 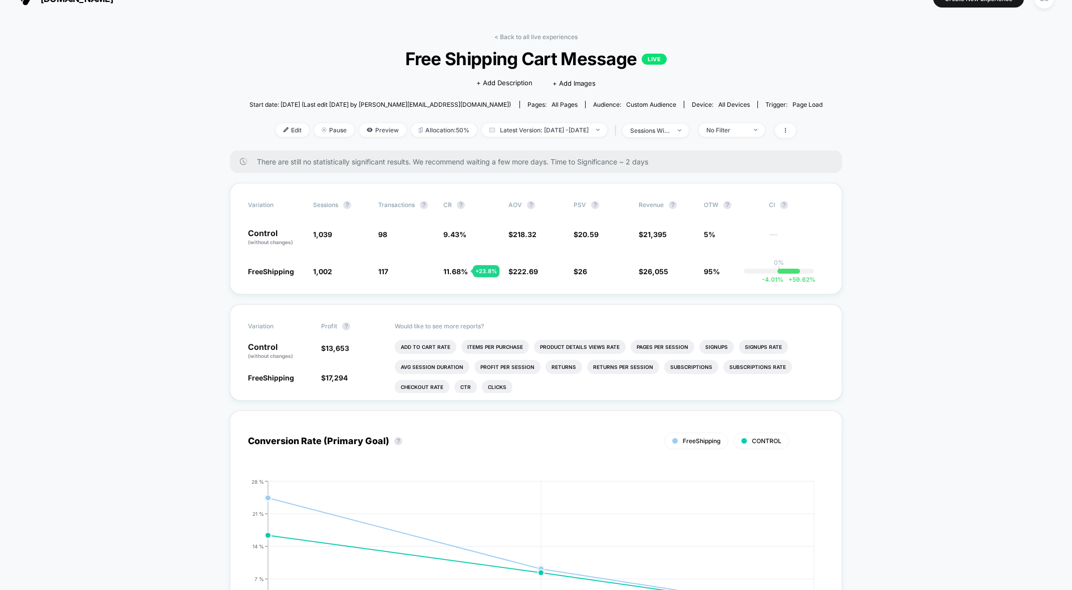 What do you see at coordinates (720, 104) in the screenshot?
I see `span: Device:` at bounding box center [720, 104].